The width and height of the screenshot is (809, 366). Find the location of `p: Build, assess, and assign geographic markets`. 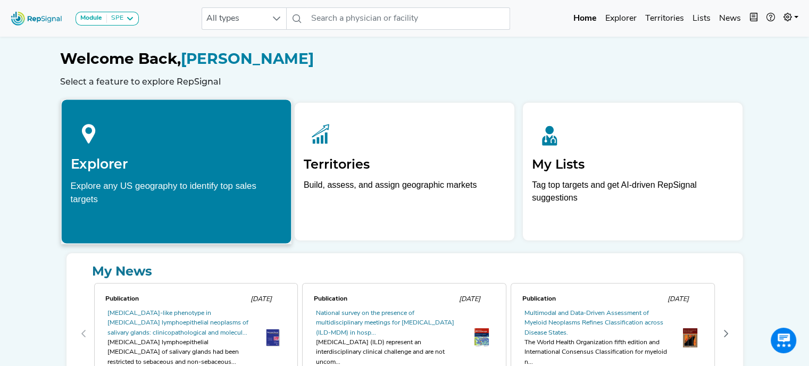

p: Build, assess, and assign geographic markets is located at coordinates (404, 194).